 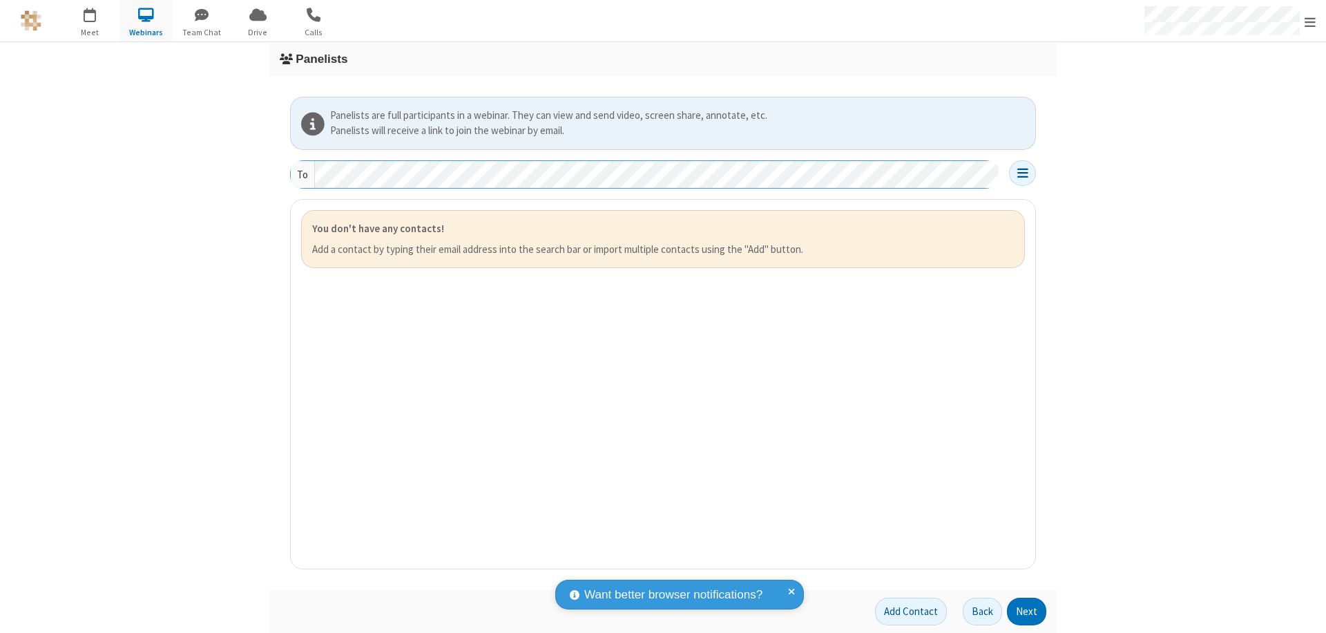 I want to click on span: Calls, so click(x=314, y=32).